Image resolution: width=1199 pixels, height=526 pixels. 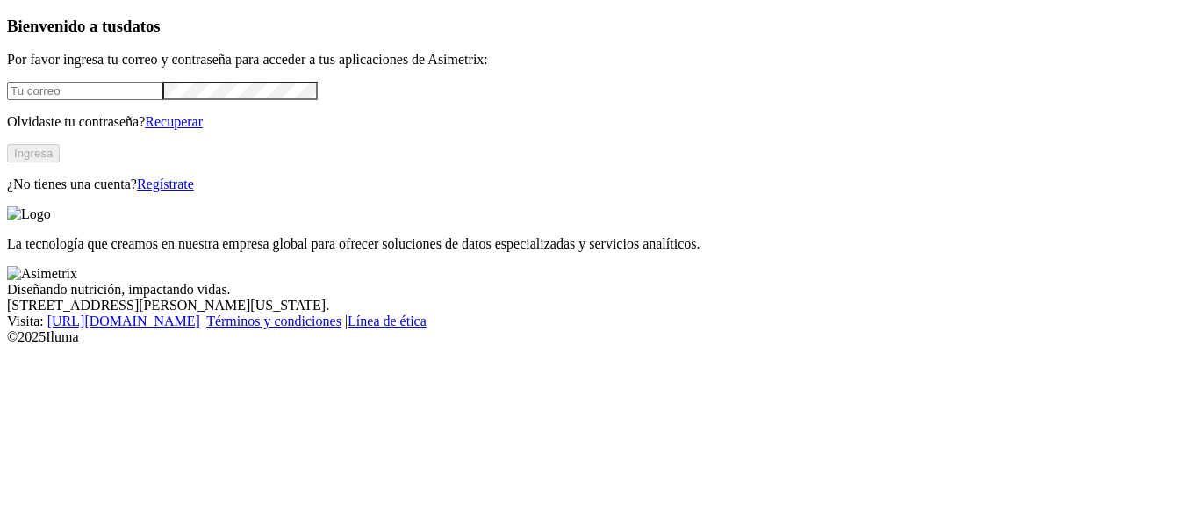 What do you see at coordinates (174, 121) in the screenshot?
I see `a: Recuperar` at bounding box center [174, 121].